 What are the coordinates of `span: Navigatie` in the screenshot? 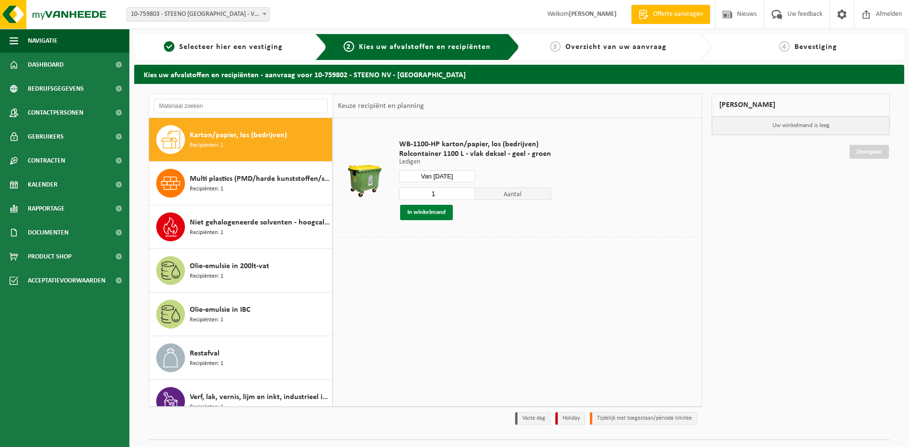 It's located at (43, 41).